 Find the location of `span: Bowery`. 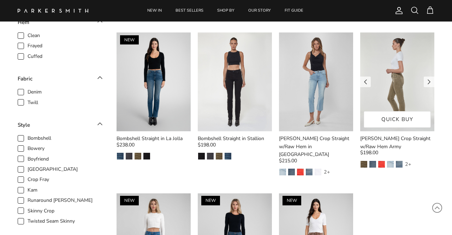

span: Bowery is located at coordinates (36, 149).